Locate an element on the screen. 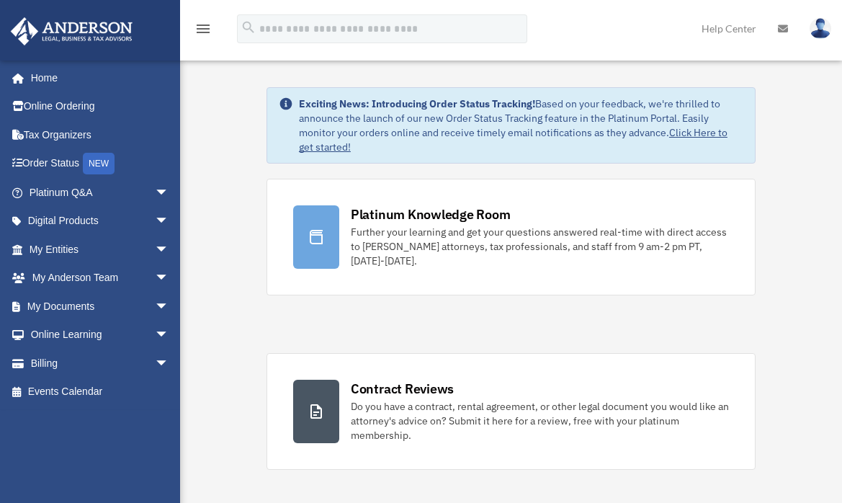 The height and width of the screenshot is (503, 842). strong: Exciting News: Introducing Order Status Tracking! is located at coordinates (417, 104).